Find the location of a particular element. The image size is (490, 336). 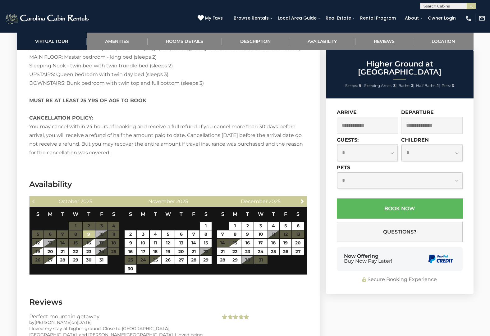

span: My Favs is located at coordinates (214, 18).